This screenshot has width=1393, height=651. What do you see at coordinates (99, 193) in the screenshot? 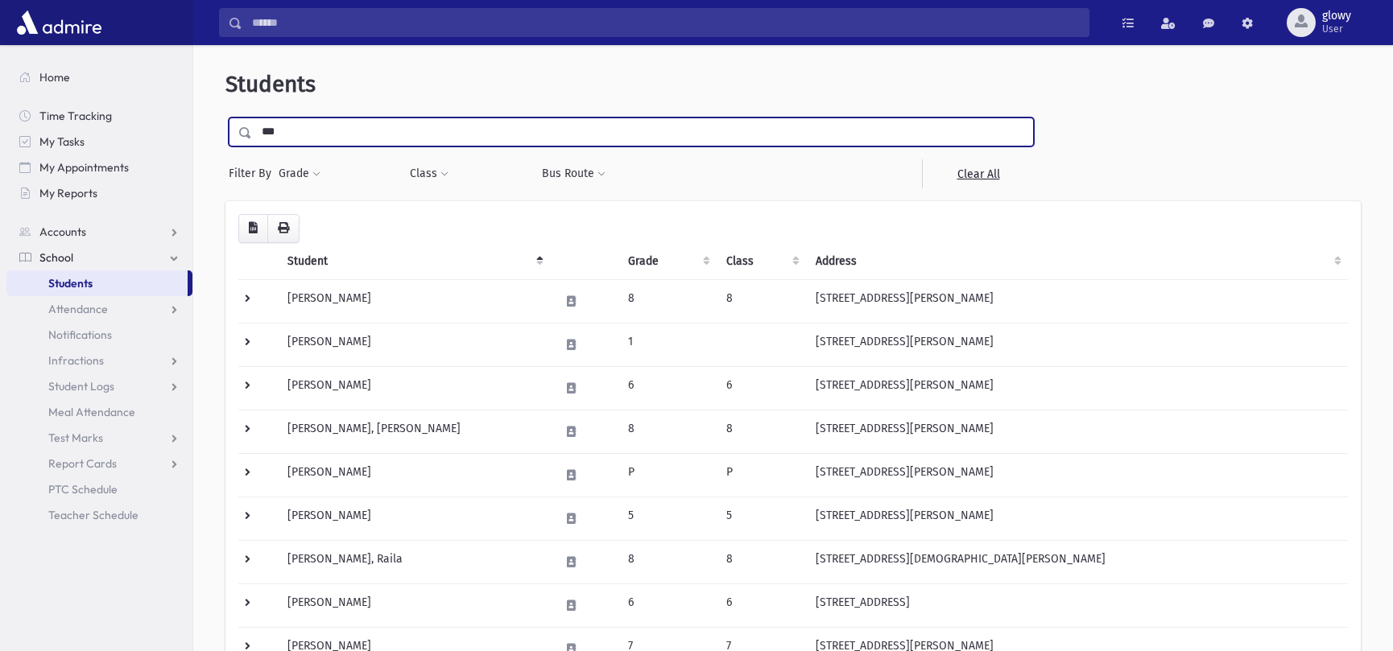
I see `a: My Reports` at bounding box center [99, 193].